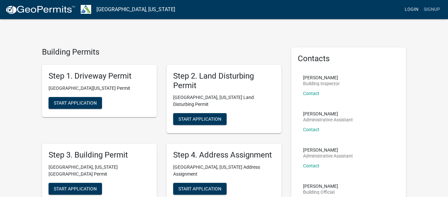 This screenshot has width=448, height=197. I want to click on a: Signup, so click(432, 10).